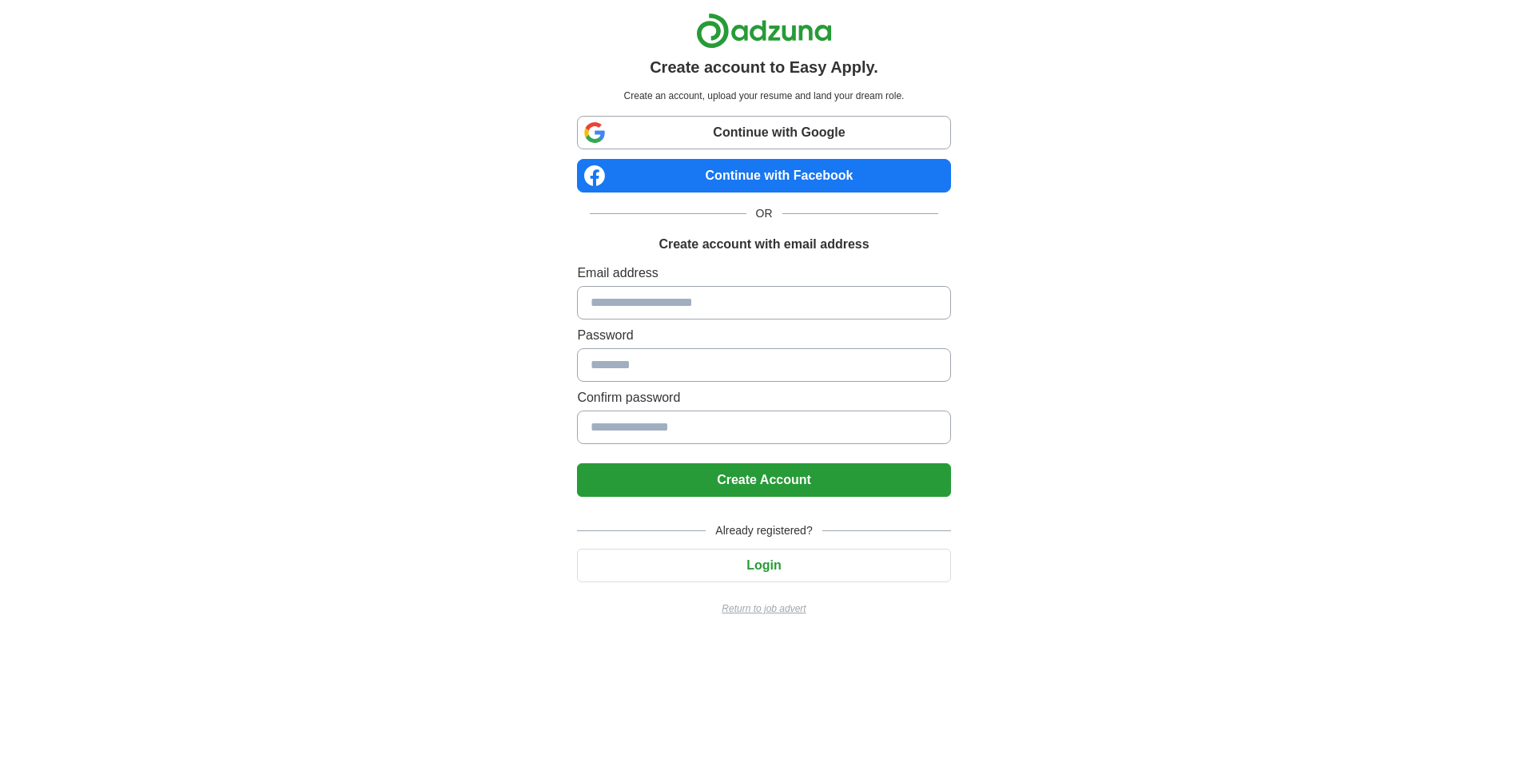  What do you see at coordinates (763, 133) in the screenshot?
I see `a: Continue with Google` at bounding box center [763, 133].